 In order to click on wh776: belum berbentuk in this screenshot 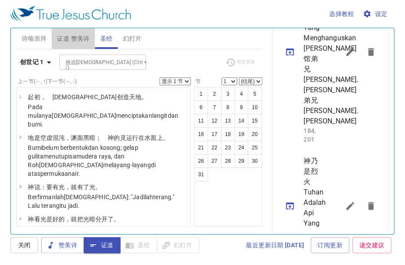, I will do `click(91, 161)`.